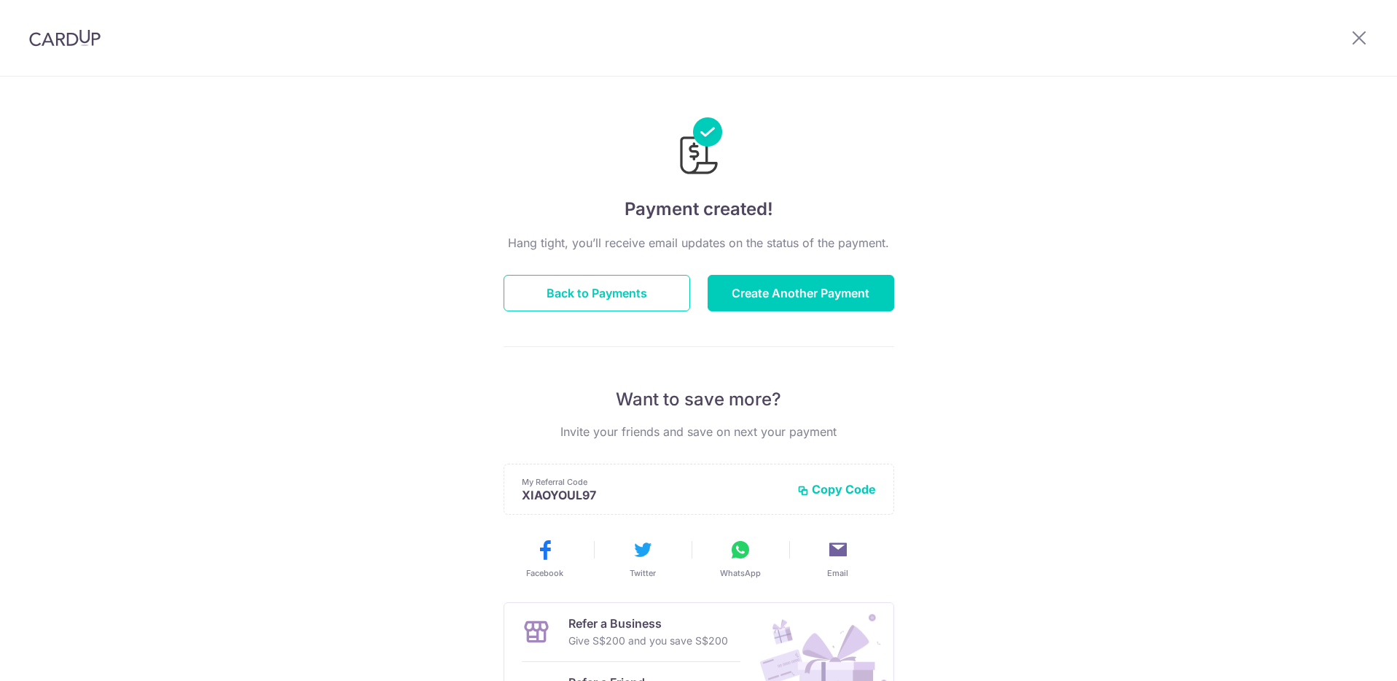  What do you see at coordinates (65, 38) in the screenshot?
I see `img: CardUp` at bounding box center [65, 38].